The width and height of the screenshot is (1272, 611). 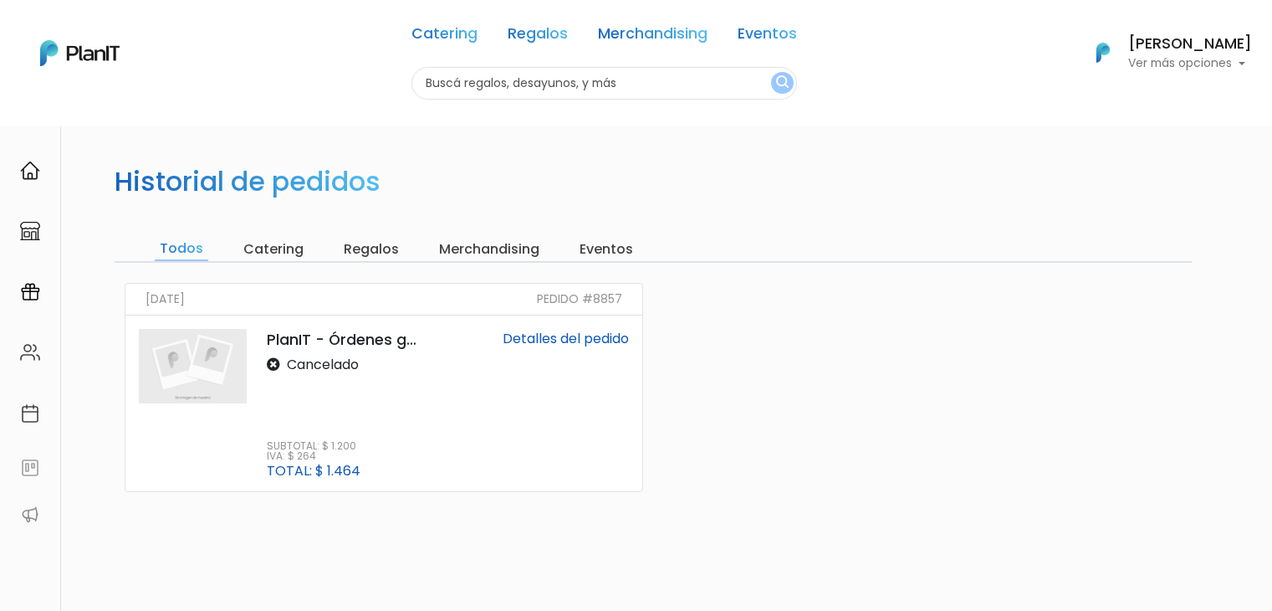 I want to click on input: Regalos, so click(x=371, y=249).